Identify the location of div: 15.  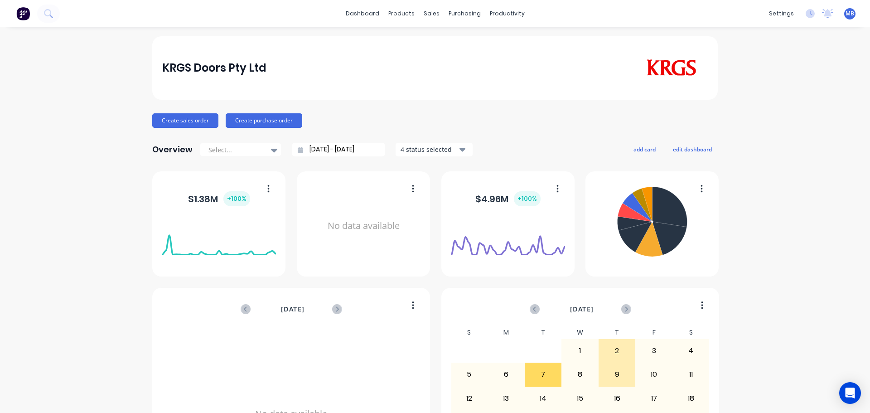
(580, 398).